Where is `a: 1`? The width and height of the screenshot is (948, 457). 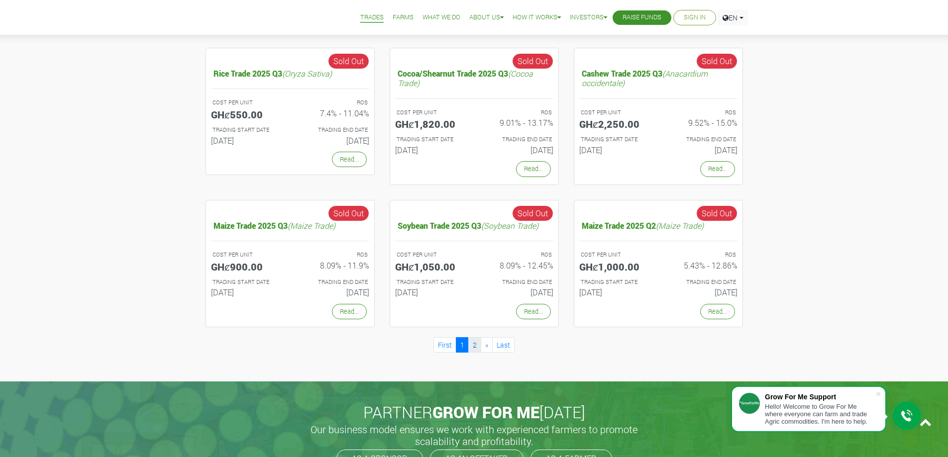 a: 1 is located at coordinates (462, 345).